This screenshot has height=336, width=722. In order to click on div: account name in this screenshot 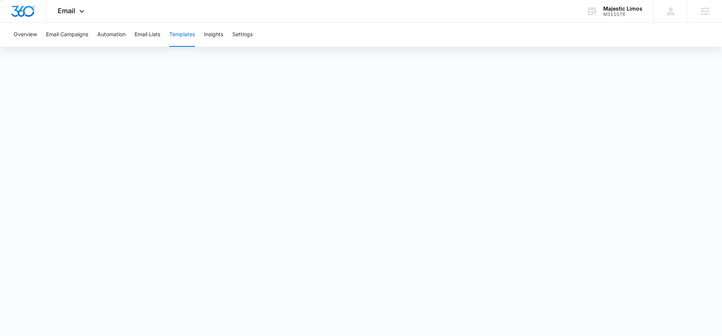, I will do `click(623, 9)`.